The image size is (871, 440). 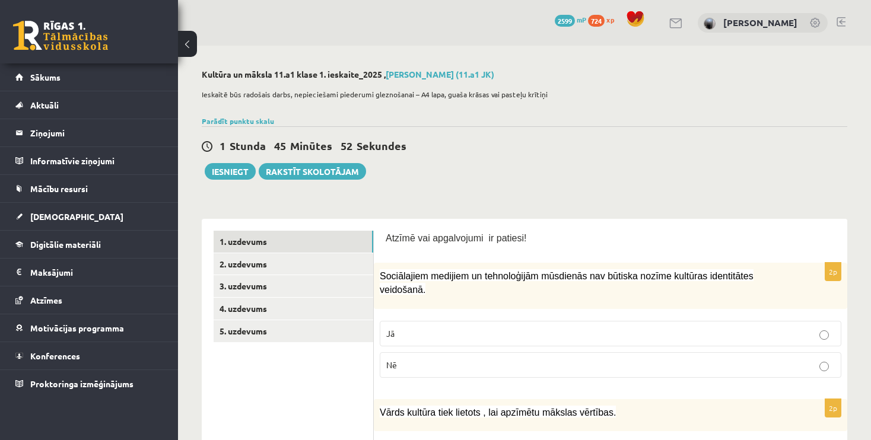 I want to click on img: Viktorija Jeļizarova, so click(x=710, y=24).